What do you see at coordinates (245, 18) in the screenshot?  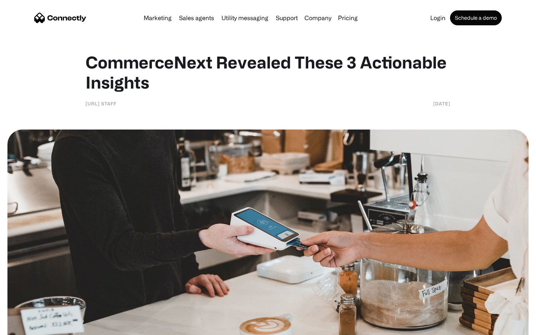 I see `a: Utility messaging` at bounding box center [245, 18].